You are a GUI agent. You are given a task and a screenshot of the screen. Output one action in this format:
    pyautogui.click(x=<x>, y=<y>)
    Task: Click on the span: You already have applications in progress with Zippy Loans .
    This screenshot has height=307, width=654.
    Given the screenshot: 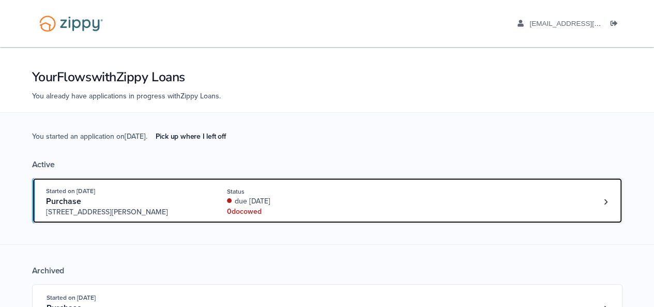 What is the action you would take?
    pyautogui.click(x=126, y=96)
    